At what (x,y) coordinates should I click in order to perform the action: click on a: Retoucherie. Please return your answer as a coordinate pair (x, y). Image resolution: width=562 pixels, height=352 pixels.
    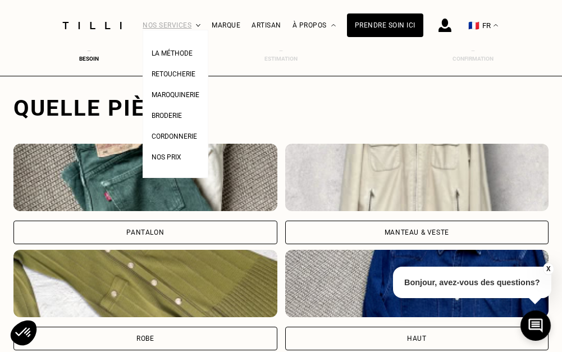
    Looking at the image, I should click on (174, 72).